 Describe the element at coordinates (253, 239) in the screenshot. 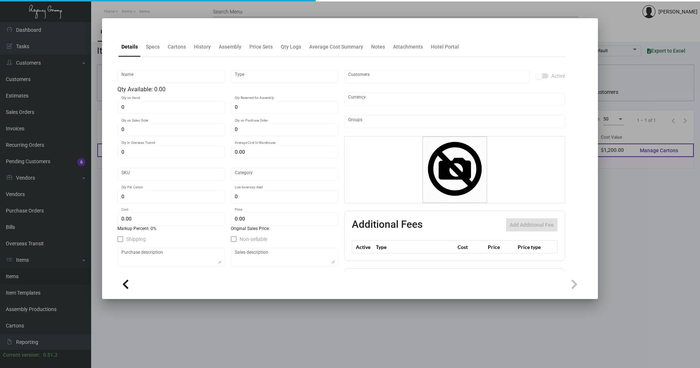

I see `span: Non-sellable` at that location.